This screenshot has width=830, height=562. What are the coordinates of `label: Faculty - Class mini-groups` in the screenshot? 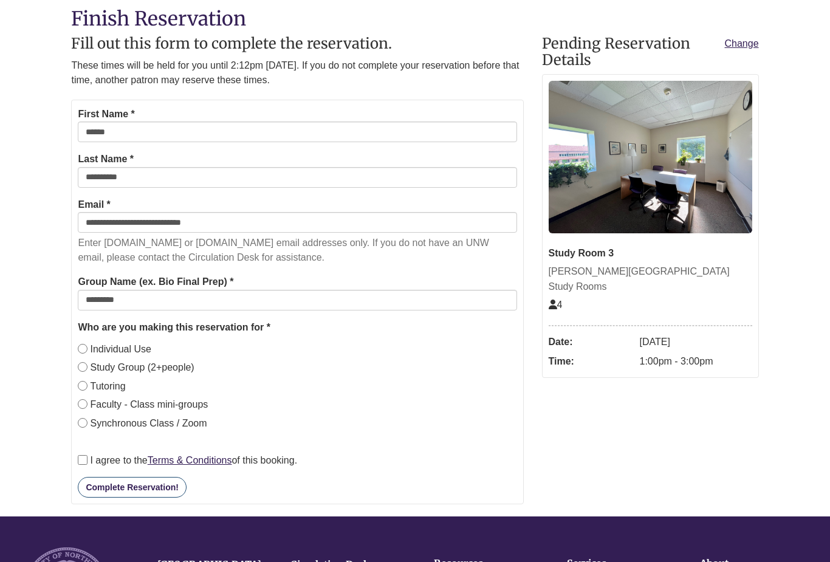 It's located at (143, 404).